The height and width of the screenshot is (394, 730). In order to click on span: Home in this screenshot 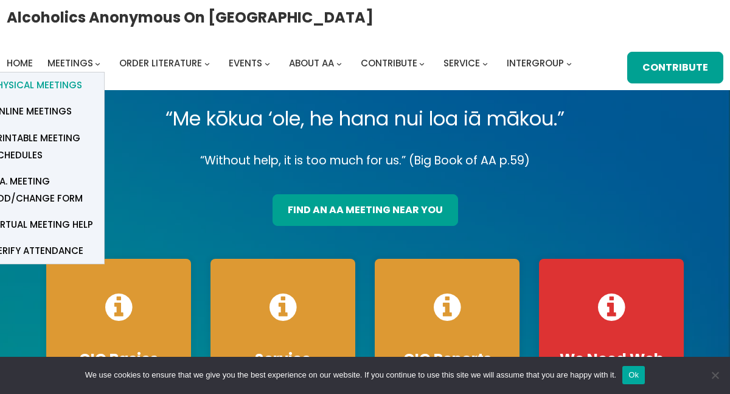, I will do `click(19, 63)`.